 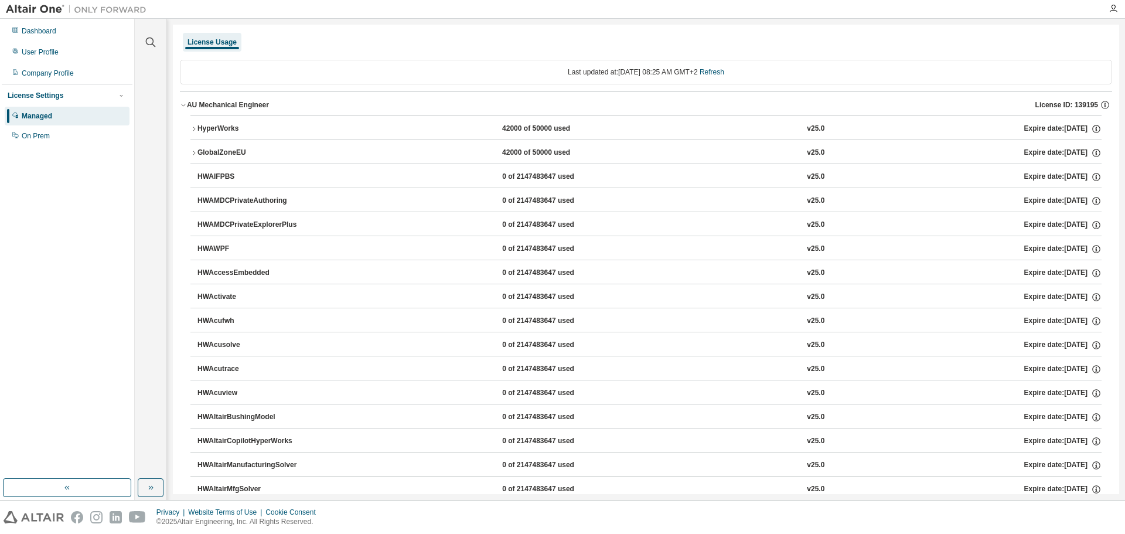 What do you see at coordinates (250, 441) in the screenshot?
I see `div: HWAltairCopilotHyperWorks` at bounding box center [250, 441].